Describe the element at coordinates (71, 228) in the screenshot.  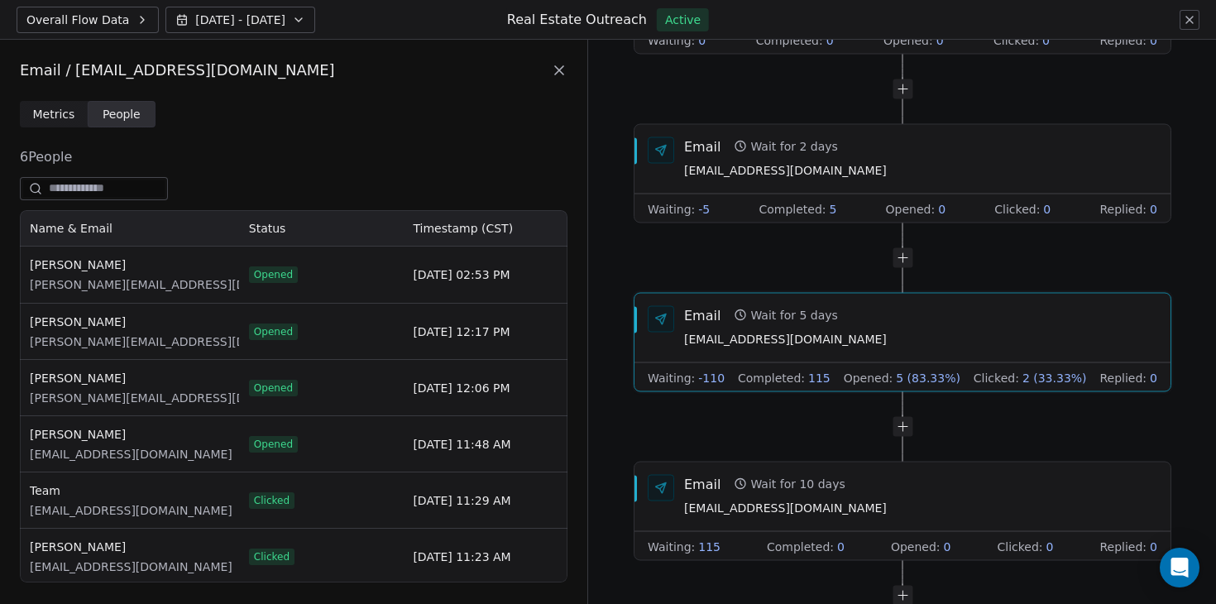
I see `span: Name & Email` at that location.